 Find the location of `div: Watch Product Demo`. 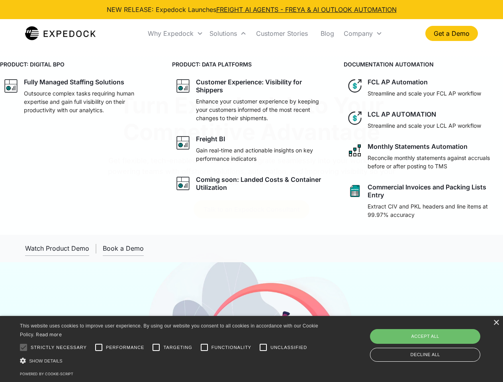

div: Watch Product Demo is located at coordinates (57, 248).